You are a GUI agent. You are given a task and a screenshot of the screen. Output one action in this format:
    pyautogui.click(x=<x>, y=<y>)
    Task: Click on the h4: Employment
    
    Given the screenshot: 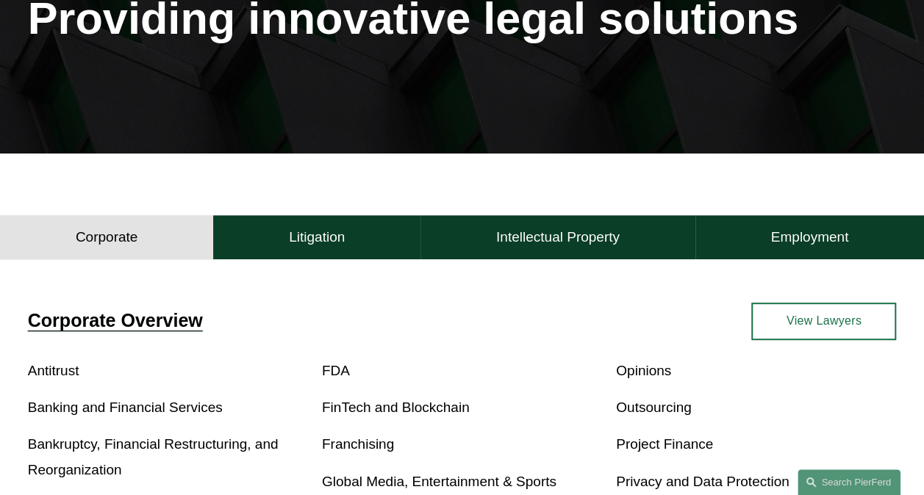 What is the action you would take?
    pyautogui.click(x=810, y=237)
    